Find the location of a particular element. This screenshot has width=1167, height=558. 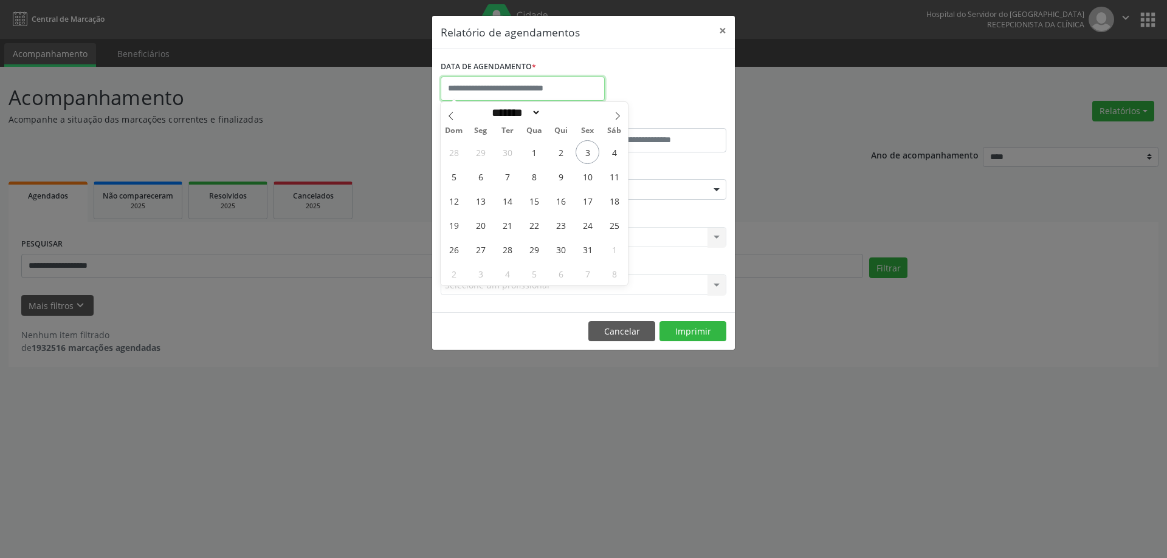

span: Outubro 16, 2025 is located at coordinates (560, 201).